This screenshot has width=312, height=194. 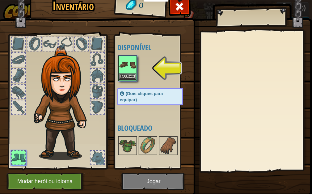 I want to click on button: Mudar herói ou idioma, so click(x=46, y=181).